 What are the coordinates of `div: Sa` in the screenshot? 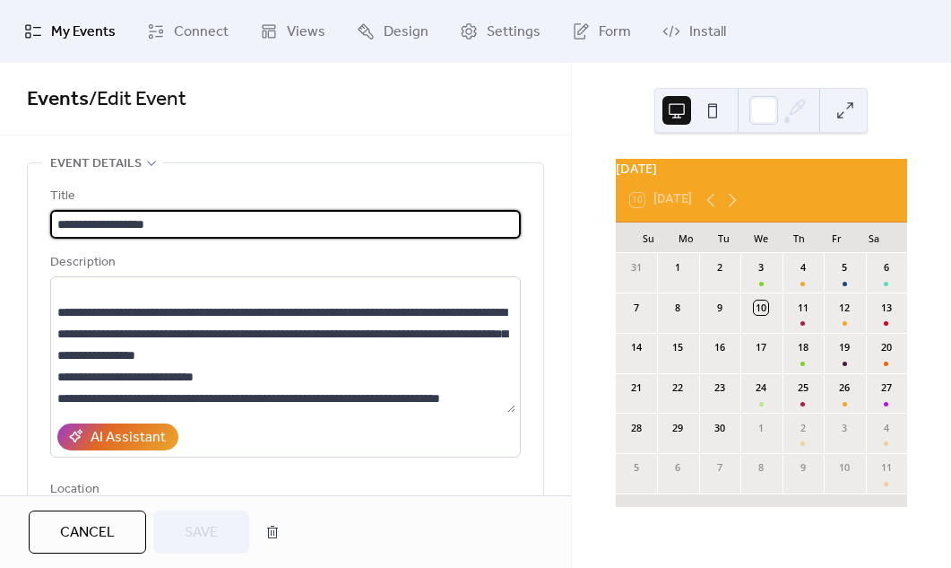 It's located at (874, 238).